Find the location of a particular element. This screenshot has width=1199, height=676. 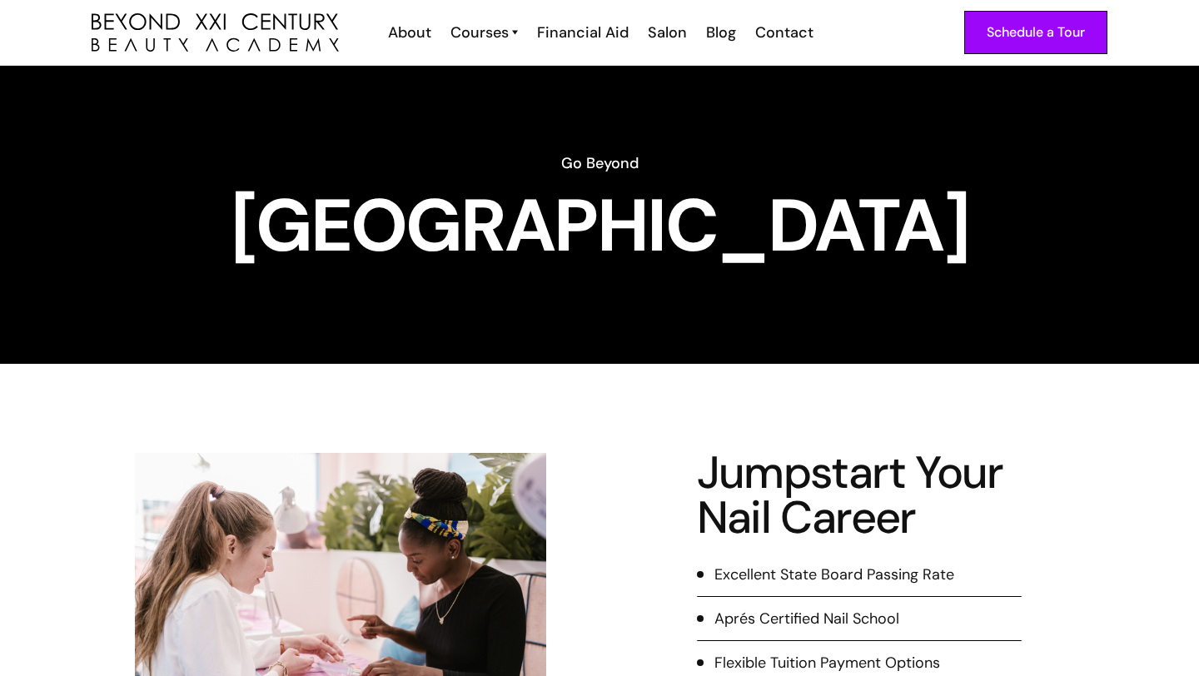

div: Financial Aid is located at coordinates (583, 32).